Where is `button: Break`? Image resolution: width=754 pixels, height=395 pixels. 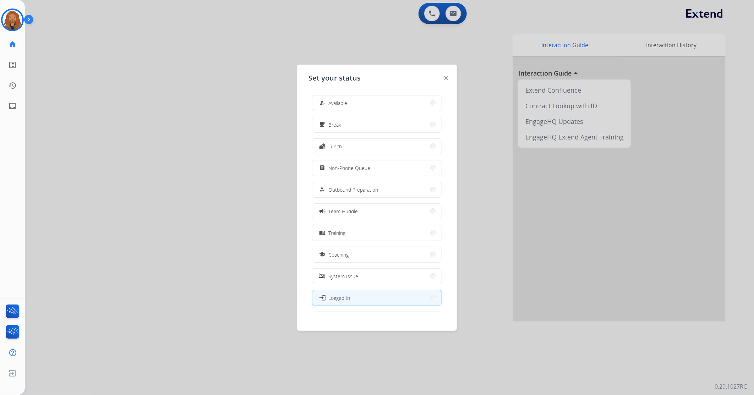
button: Break is located at coordinates (377, 125).